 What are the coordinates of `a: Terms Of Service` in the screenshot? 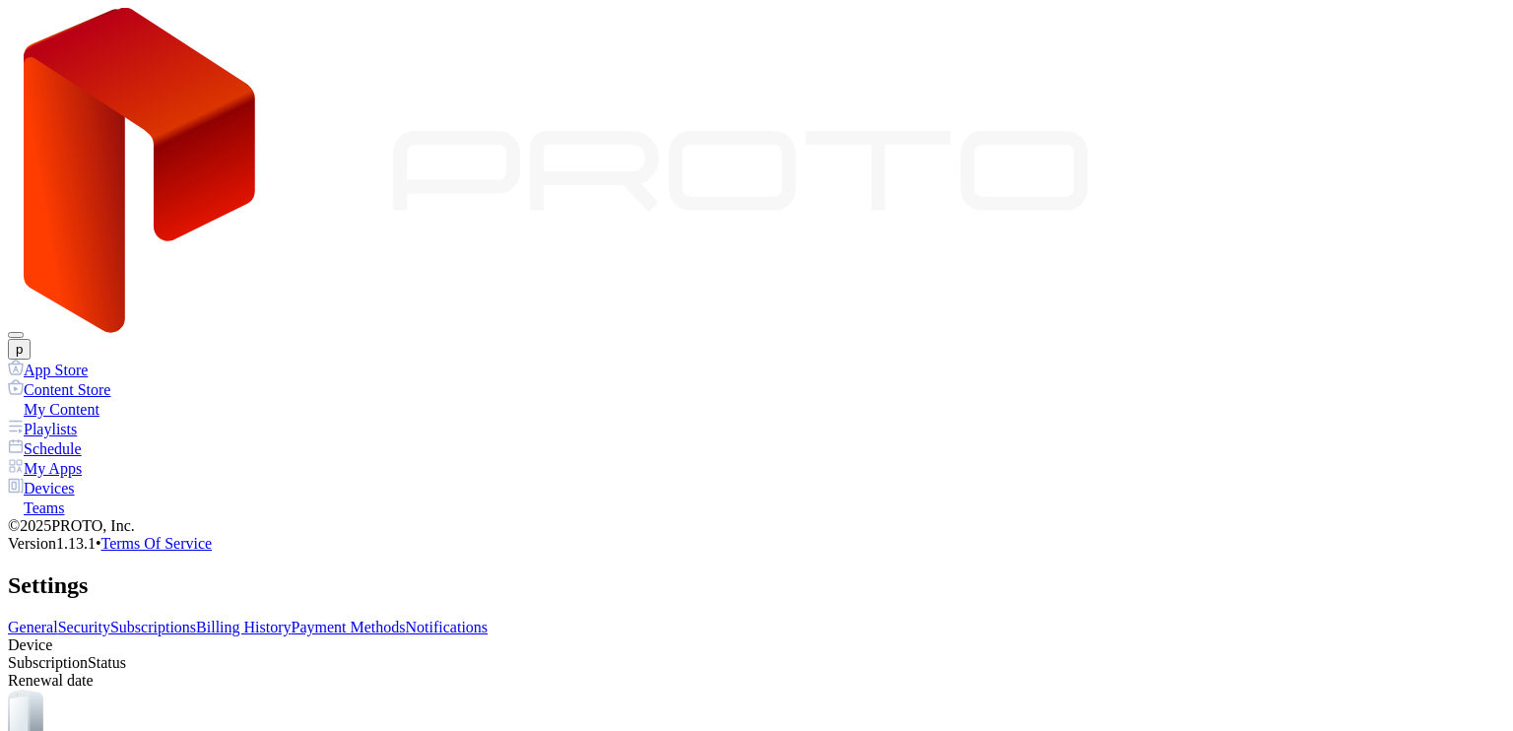 It's located at (157, 543).